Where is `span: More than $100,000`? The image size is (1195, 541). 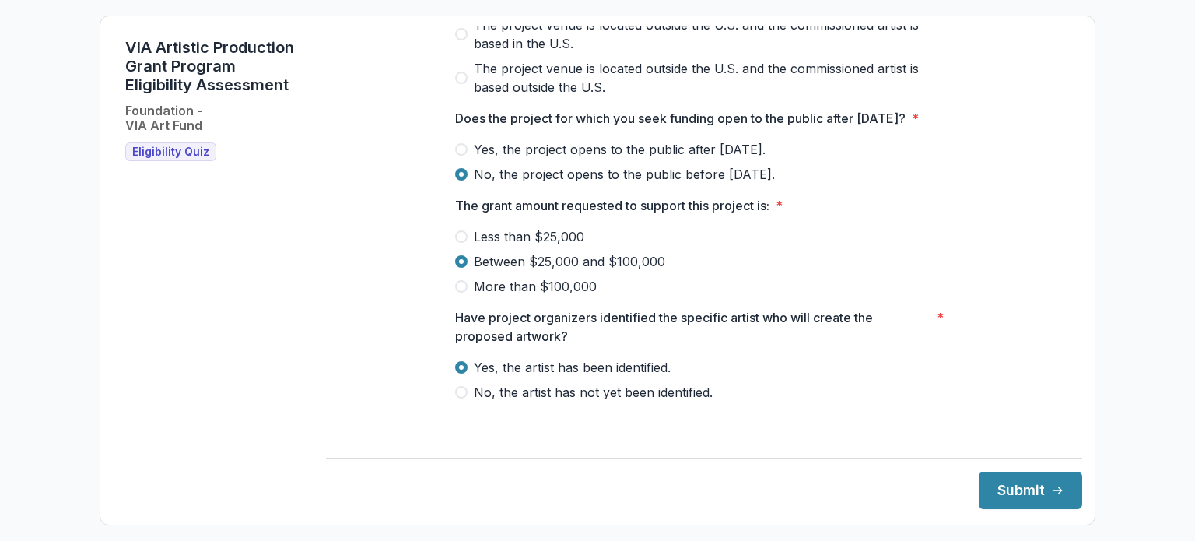
span: More than $100,000 is located at coordinates (535, 286).